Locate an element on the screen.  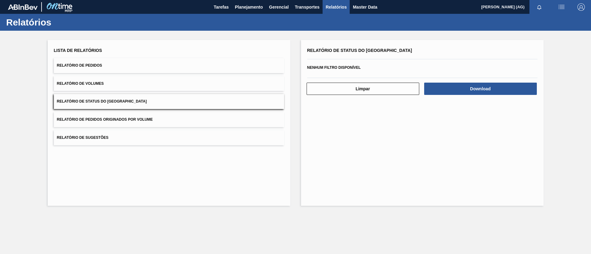
span: Relatório de Volumes is located at coordinates (80, 84).